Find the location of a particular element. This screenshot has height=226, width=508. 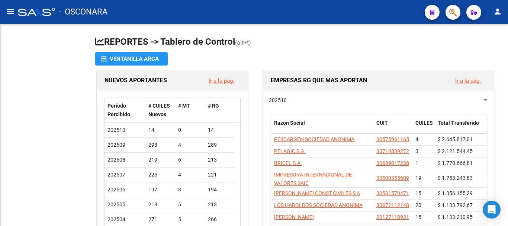

span: BRICEL S.A. is located at coordinates (288, 163).